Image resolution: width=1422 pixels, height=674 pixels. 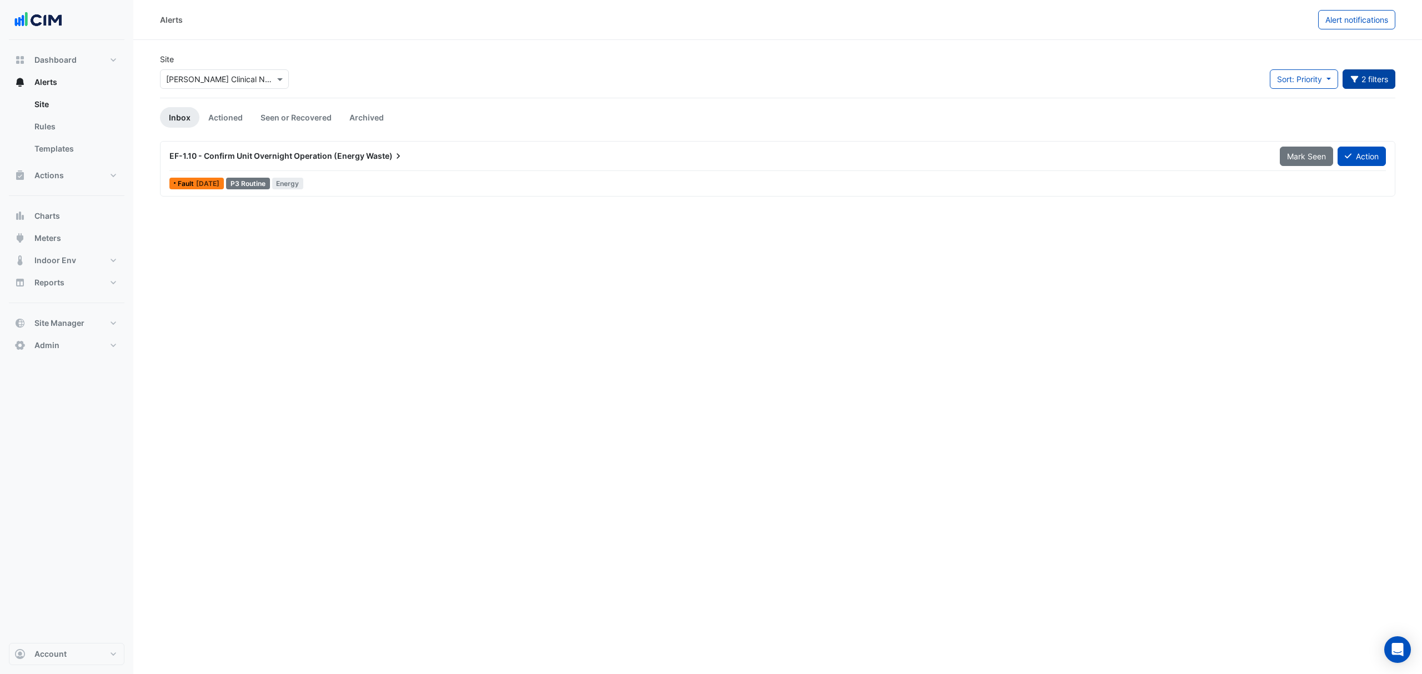 I want to click on button: Sort: Priority, so click(x=1304, y=79).